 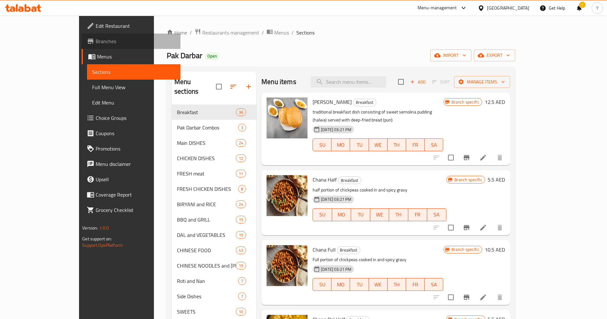 What do you see at coordinates (206, 235) in the screenshot?
I see `span: DAL and VEGETABLES` at bounding box center [206, 235].